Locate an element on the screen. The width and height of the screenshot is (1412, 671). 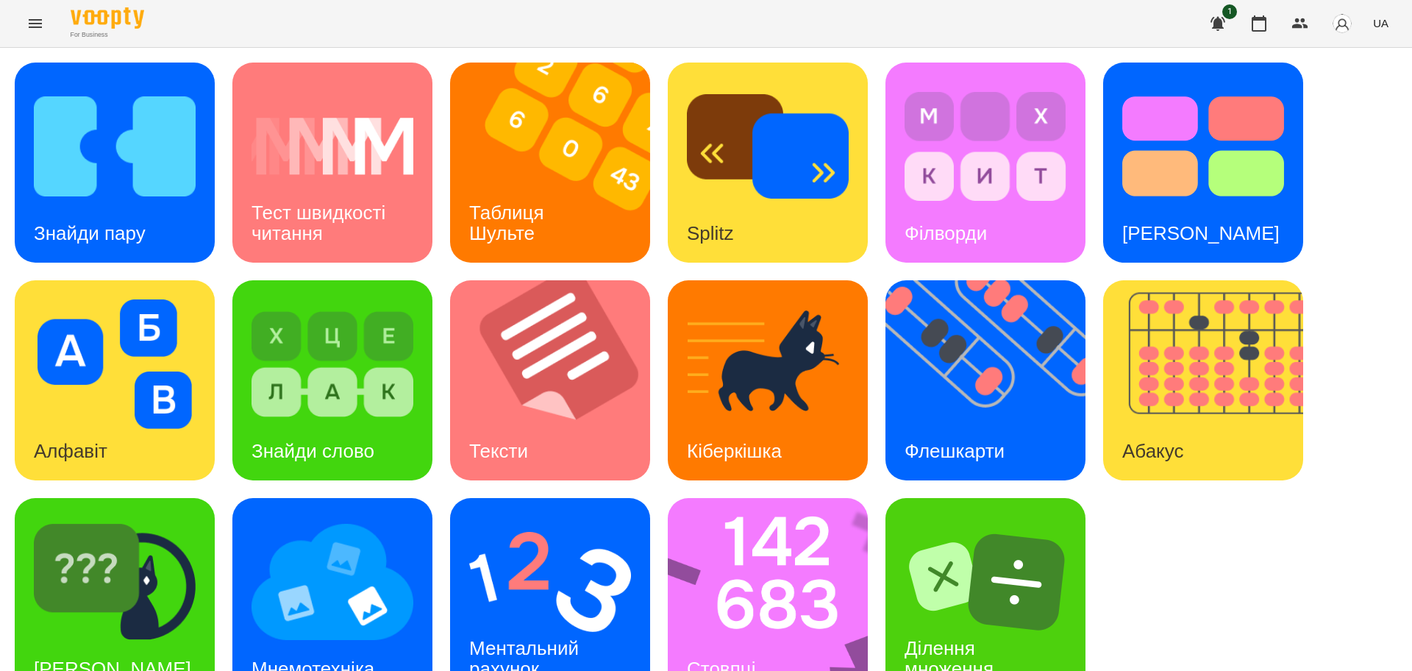
img: Voopty Logo is located at coordinates (107, 18).